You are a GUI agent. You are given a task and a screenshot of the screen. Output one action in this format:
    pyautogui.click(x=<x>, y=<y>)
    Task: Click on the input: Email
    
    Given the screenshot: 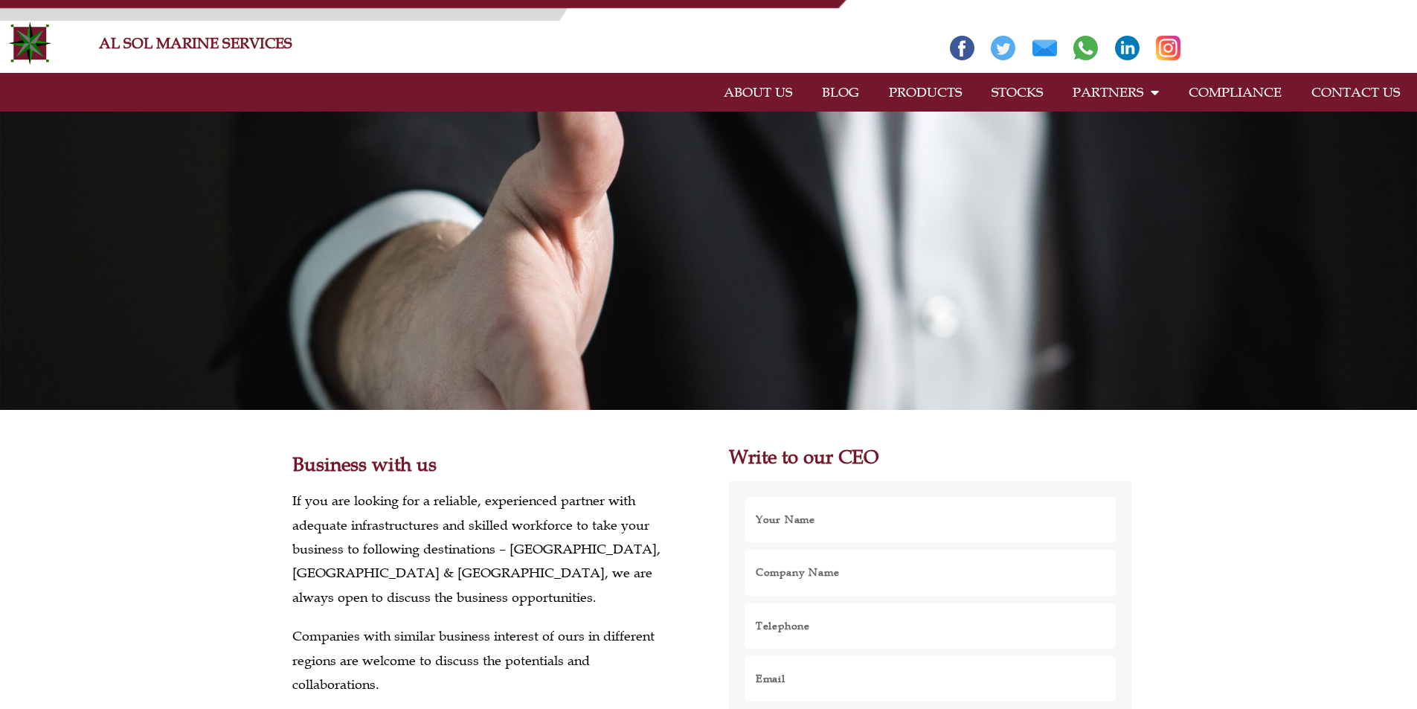 What is the action you would take?
    pyautogui.click(x=930, y=679)
    